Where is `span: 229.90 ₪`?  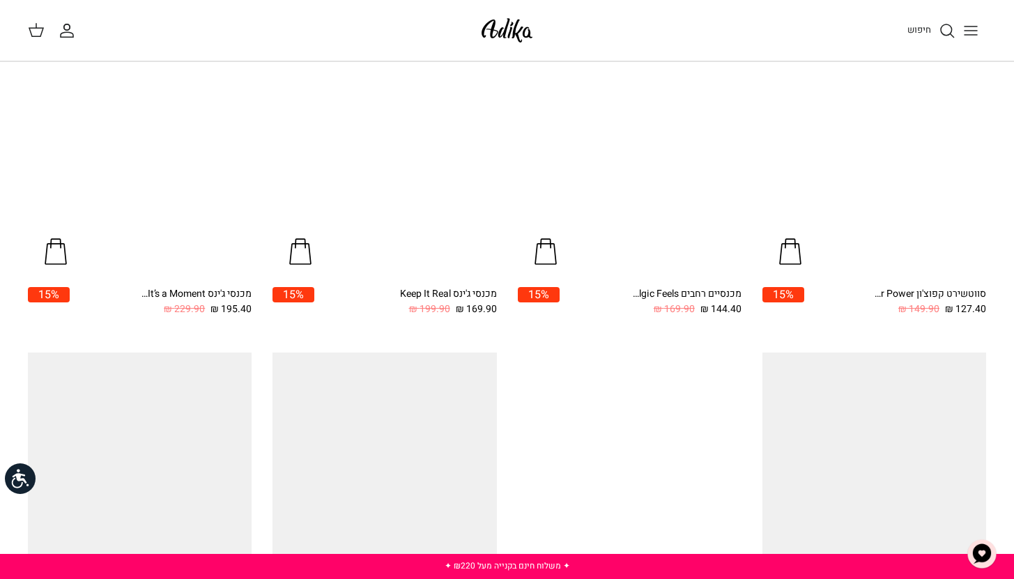 span: 229.90 ₪ is located at coordinates (184, 309).